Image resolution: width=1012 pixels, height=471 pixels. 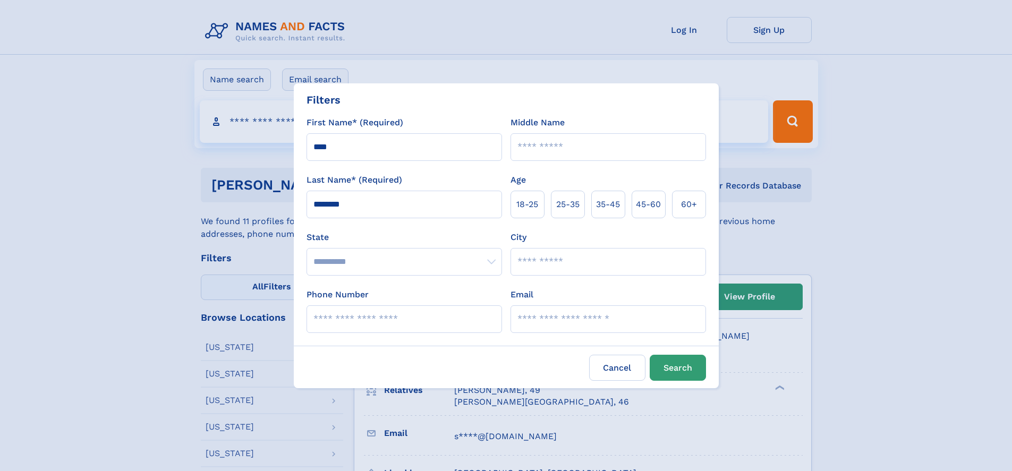 I want to click on label: State, so click(x=404, y=237).